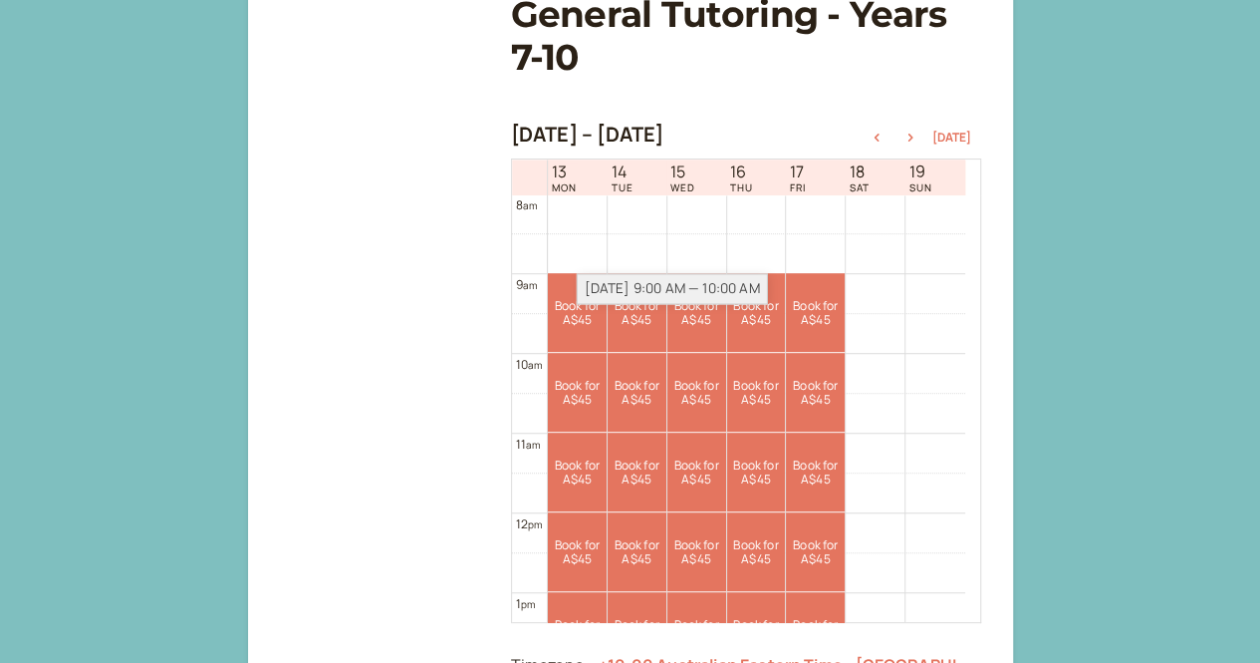 Image resolution: width=1260 pixels, height=663 pixels. What do you see at coordinates (683, 187) in the screenshot?
I see `span: WED` at bounding box center [683, 187].